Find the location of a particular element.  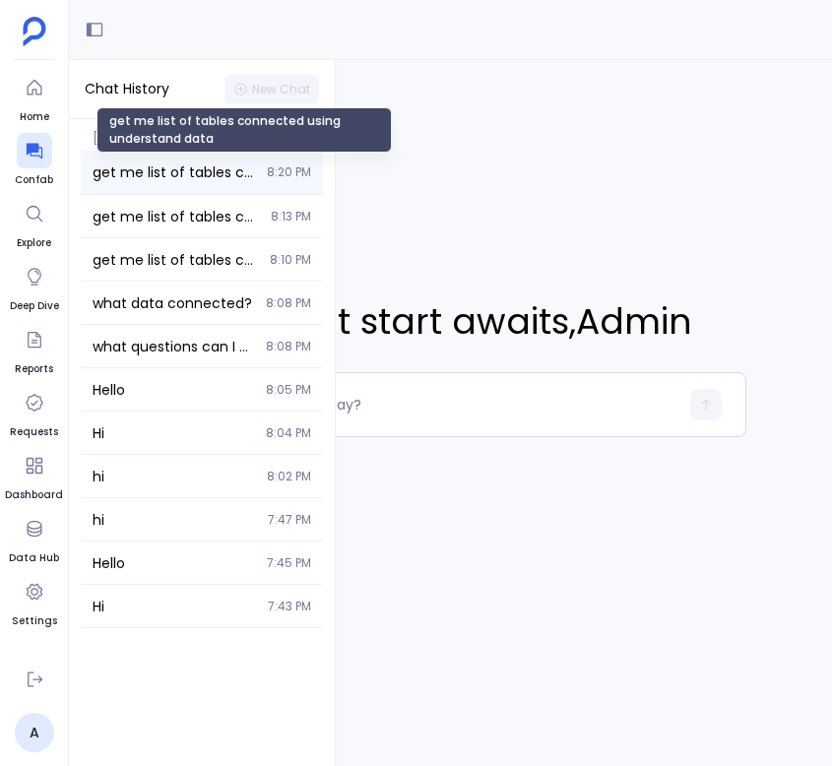

span: Requests is located at coordinates (33, 432).